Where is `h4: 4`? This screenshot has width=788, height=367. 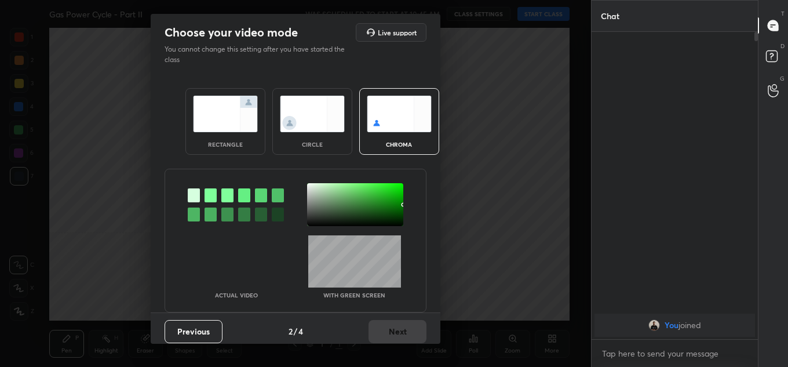
h4: 4 is located at coordinates (301, 331).